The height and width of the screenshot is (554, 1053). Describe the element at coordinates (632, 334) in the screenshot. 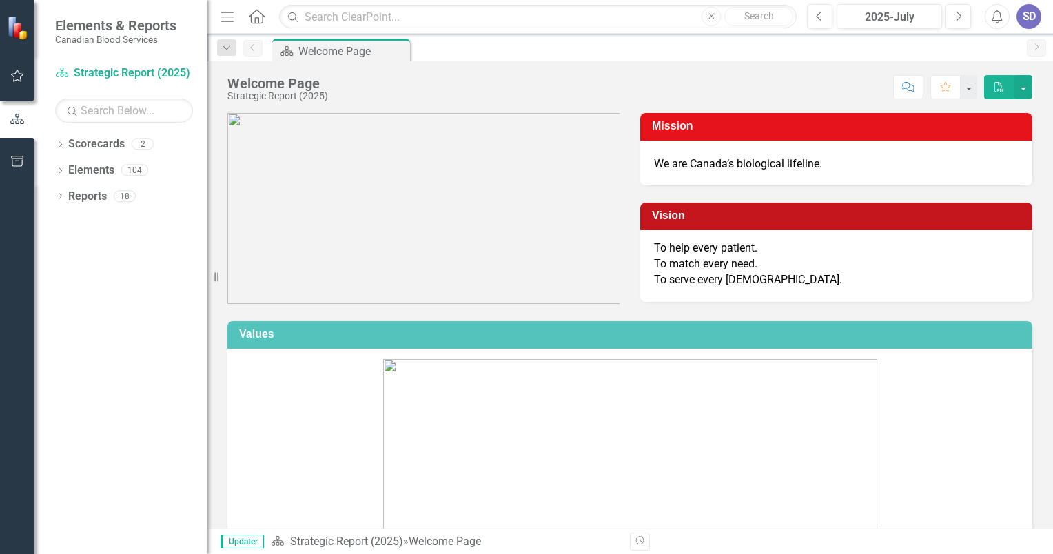

I see `h3: Values` at that location.